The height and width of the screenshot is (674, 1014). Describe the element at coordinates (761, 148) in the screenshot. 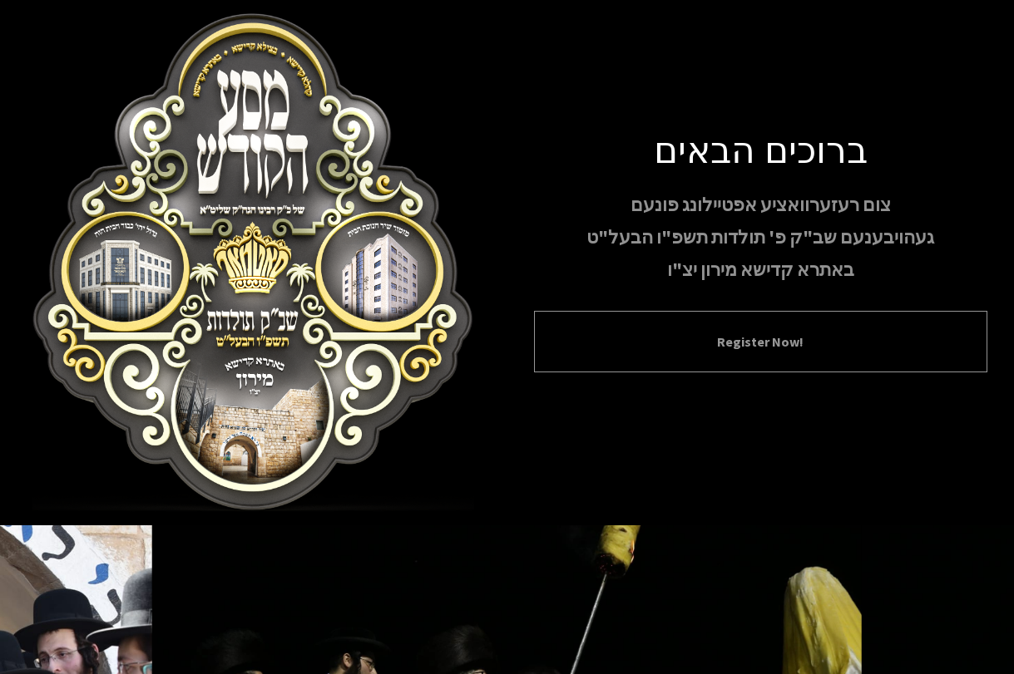

I see `h1: ברוכים הבאים` at that location.